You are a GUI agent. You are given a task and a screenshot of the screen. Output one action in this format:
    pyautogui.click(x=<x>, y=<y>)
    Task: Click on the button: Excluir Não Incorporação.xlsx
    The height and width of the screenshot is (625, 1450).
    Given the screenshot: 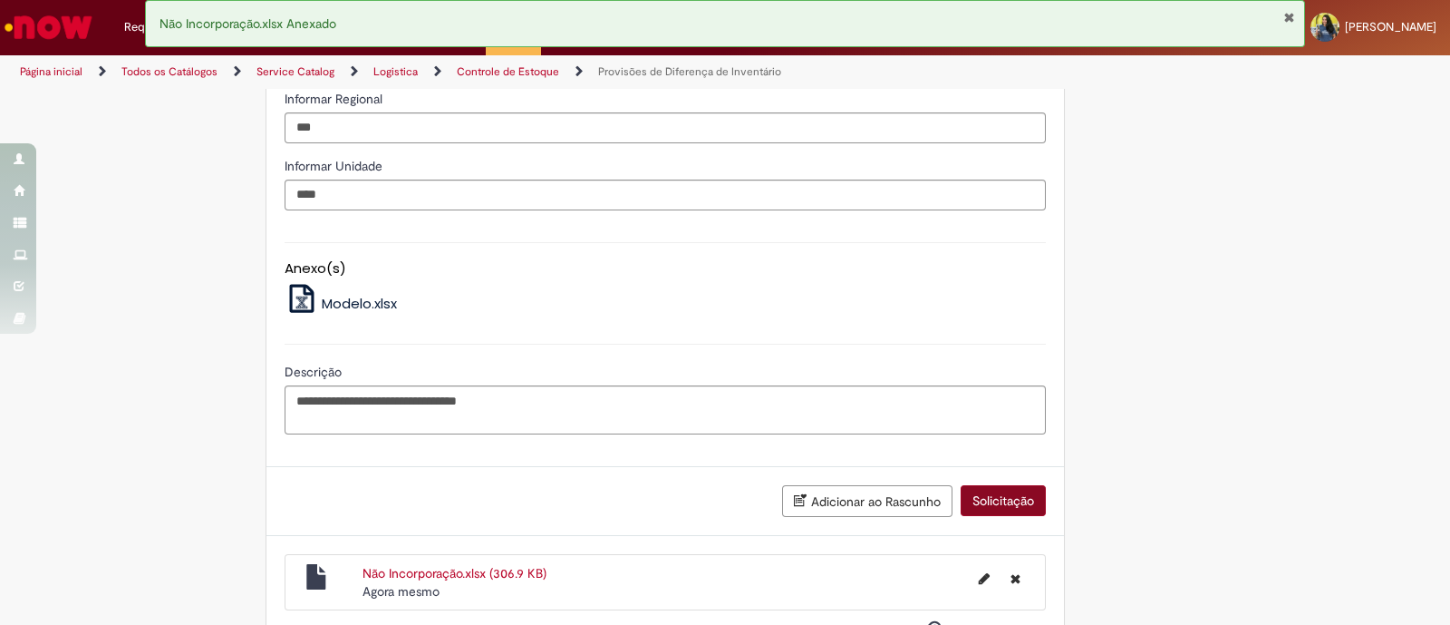 What is the action you would take?
    pyautogui.click(x=1015, y=578)
    